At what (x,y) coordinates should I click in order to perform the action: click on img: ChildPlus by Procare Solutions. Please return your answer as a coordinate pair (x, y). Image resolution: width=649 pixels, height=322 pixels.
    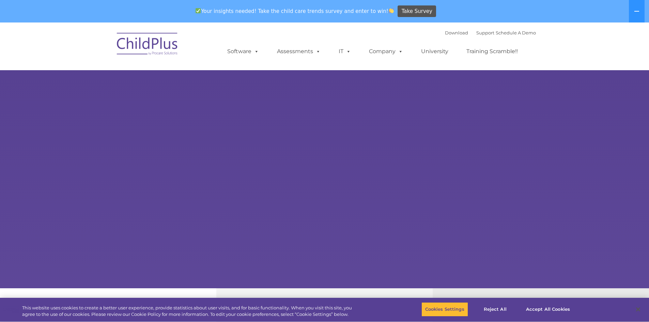
    Looking at the image, I should click on (148, 45).